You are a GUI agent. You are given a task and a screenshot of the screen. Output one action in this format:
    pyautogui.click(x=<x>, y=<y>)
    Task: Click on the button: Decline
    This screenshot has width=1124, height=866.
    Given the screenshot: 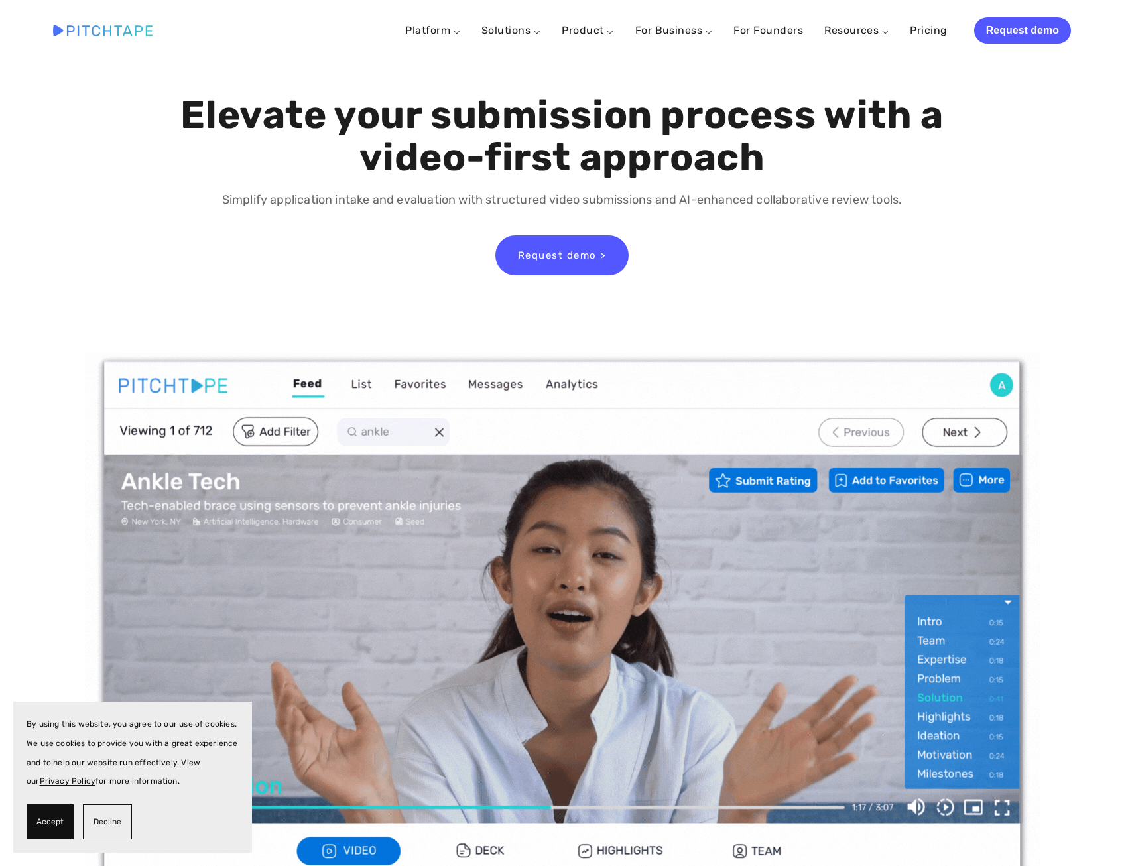 What is the action you would take?
    pyautogui.click(x=107, y=821)
    